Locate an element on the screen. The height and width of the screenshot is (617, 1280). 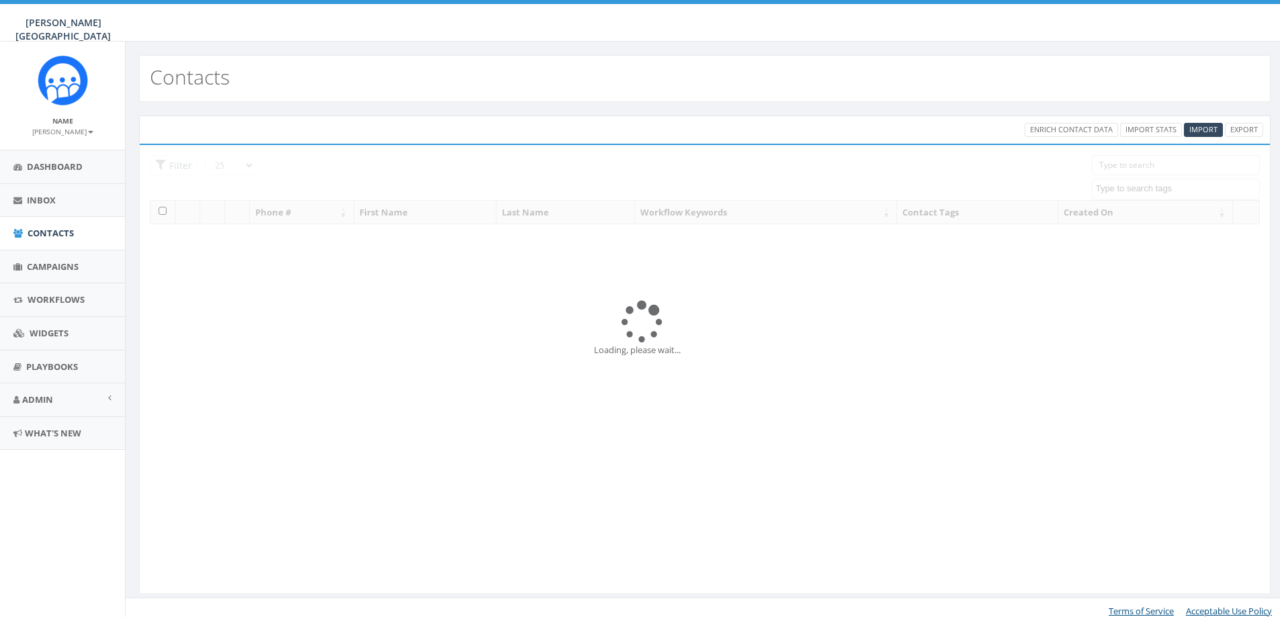
a: Export is located at coordinates (1244, 130).